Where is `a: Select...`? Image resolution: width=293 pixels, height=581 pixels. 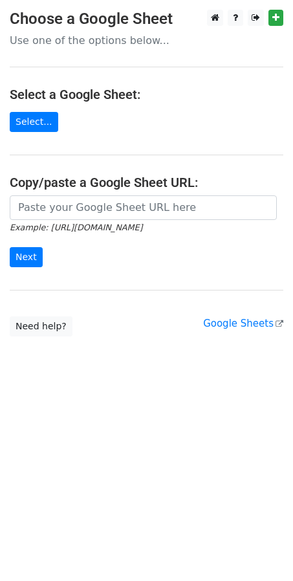 a: Select... is located at coordinates (34, 122).